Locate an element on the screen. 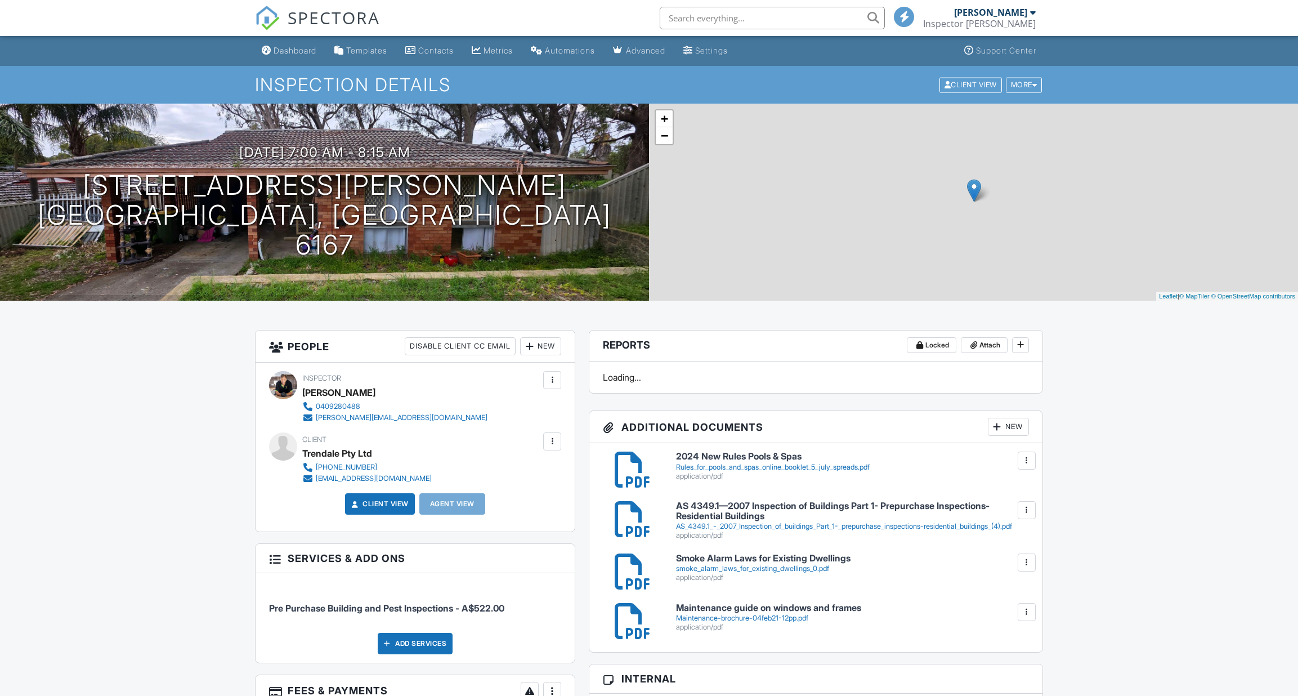  div: Inspector West is located at coordinates (980, 24).